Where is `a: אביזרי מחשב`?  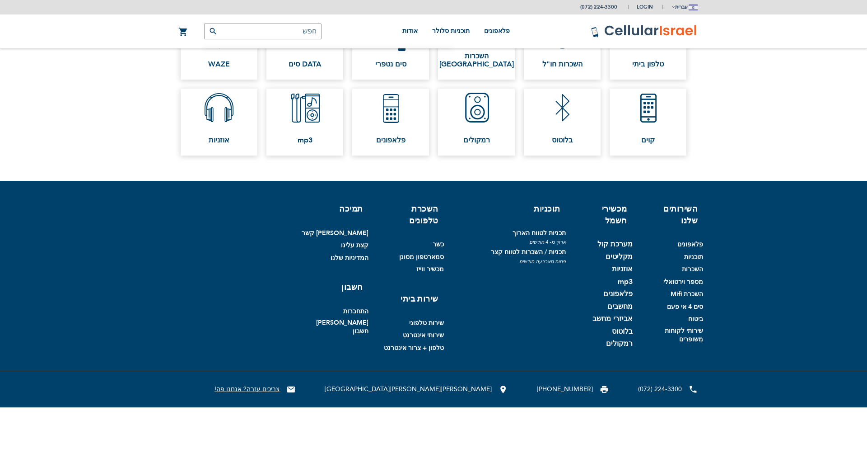 a: אביזרי מחשב is located at coordinates (612, 318).